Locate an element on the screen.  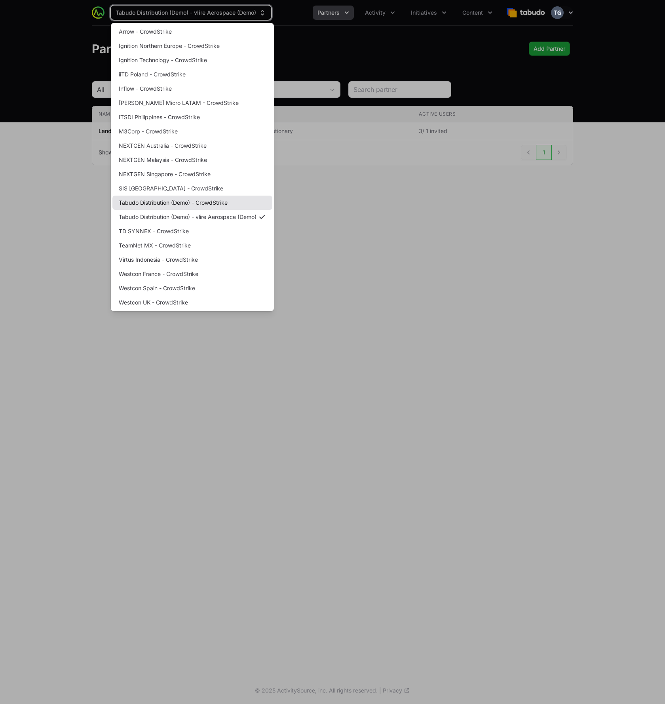
div: Main navigation is located at coordinates (301, 13).